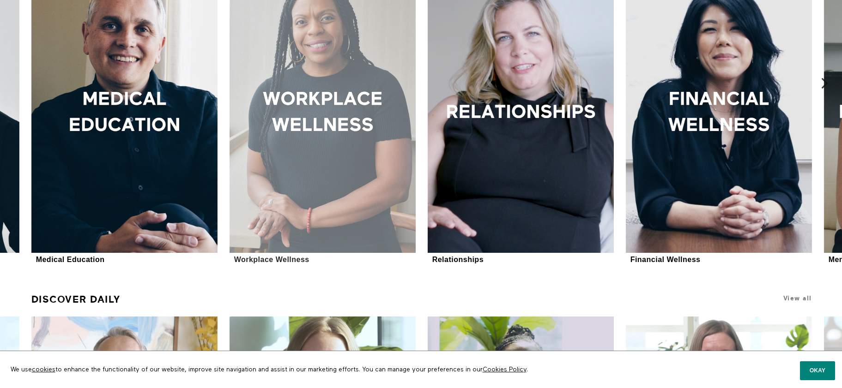 This screenshot has height=388, width=842. What do you see at coordinates (272, 260) in the screenshot?
I see `div: Workplace Wellness` at bounding box center [272, 260].